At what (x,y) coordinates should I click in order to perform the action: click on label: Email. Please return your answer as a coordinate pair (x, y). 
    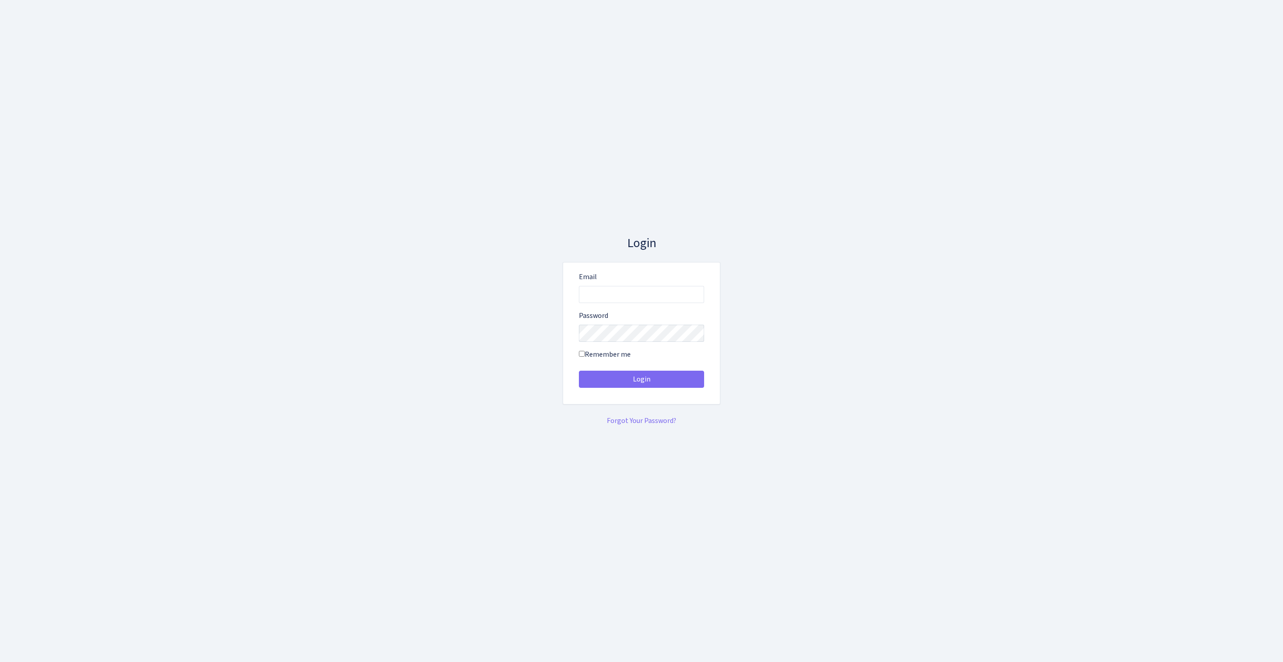
    Looking at the image, I should click on (588, 277).